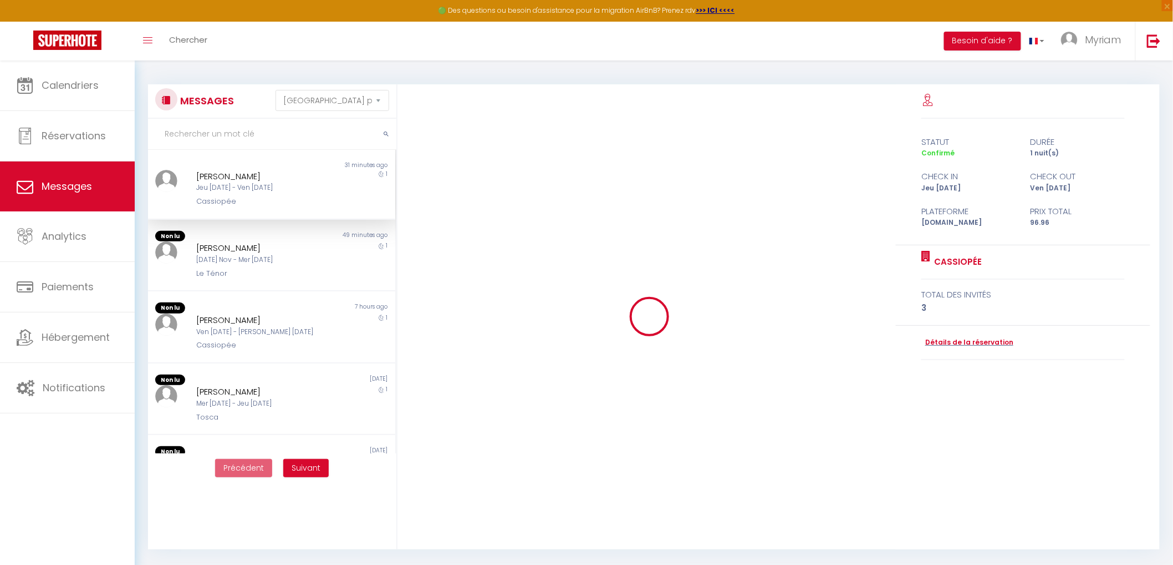 The height and width of the screenshot is (565, 1173). Describe the element at coordinates (969, 176) in the screenshot. I see `div: check in` at that location.